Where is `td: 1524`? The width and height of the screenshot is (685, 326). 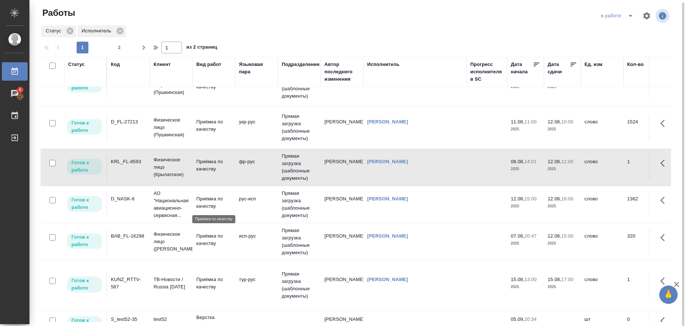
td: 1524 is located at coordinates (642, 128).